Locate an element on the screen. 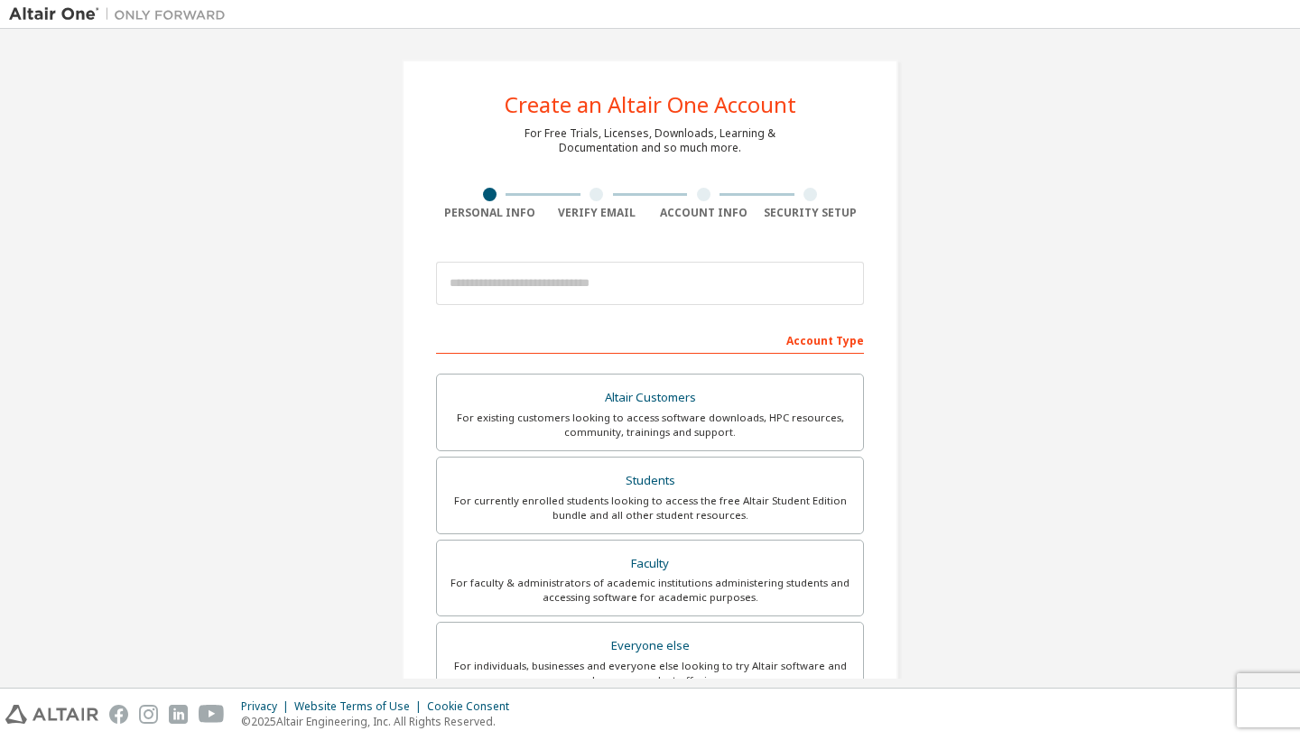 The image size is (1300, 740). img: linkedin.svg is located at coordinates (178, 714).